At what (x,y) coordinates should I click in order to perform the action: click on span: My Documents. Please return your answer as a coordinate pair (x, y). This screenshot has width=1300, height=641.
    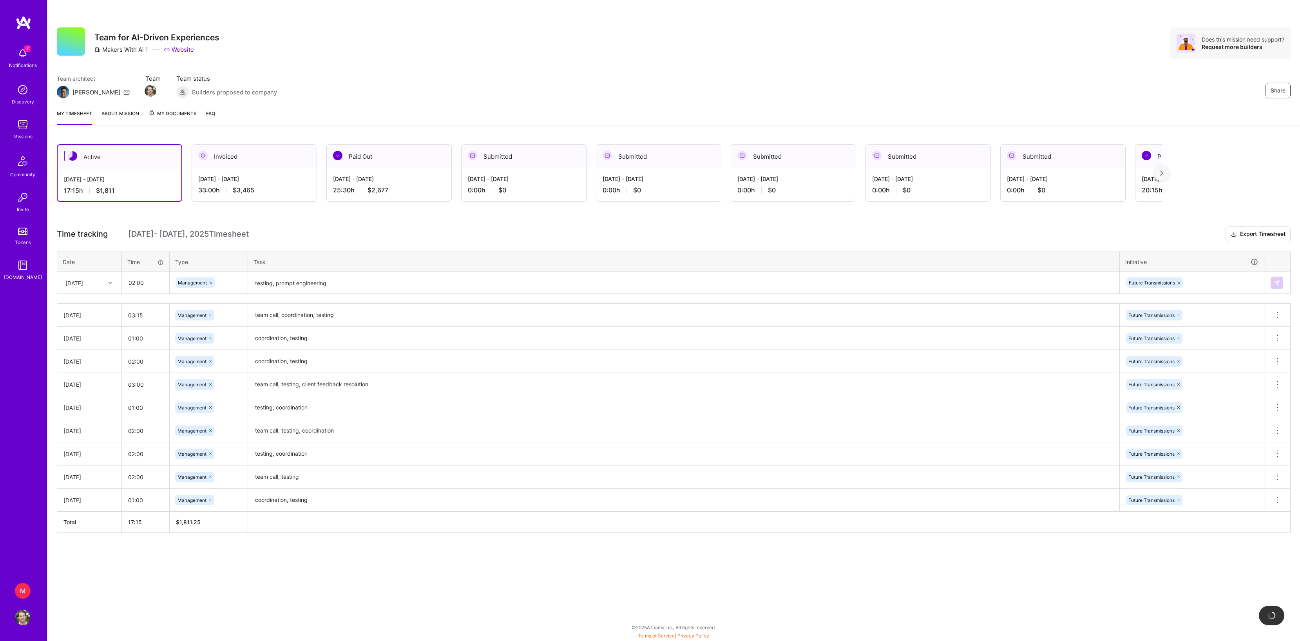
    Looking at the image, I should click on (172, 114).